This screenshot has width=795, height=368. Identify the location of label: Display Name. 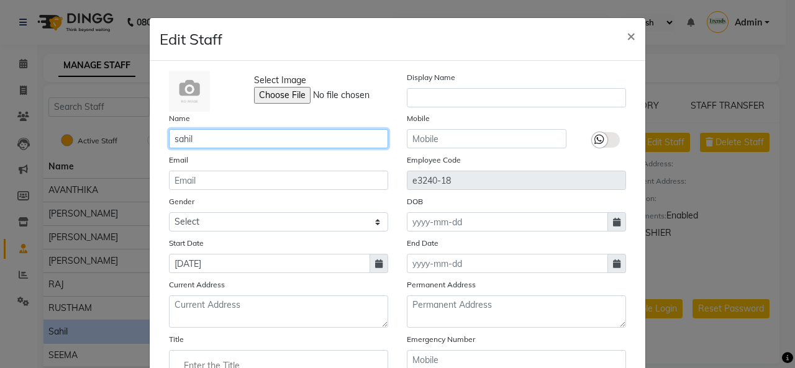
(431, 78).